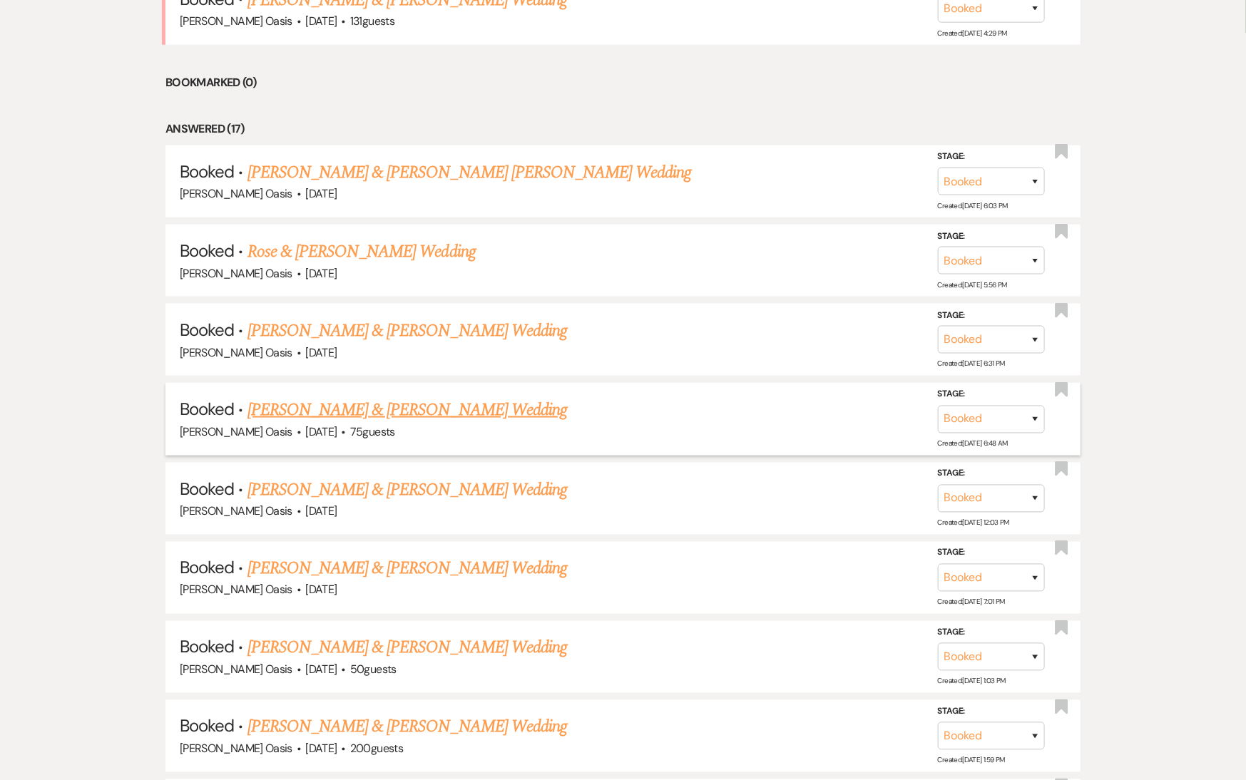  I want to click on span: 131 guests, so click(372, 21).